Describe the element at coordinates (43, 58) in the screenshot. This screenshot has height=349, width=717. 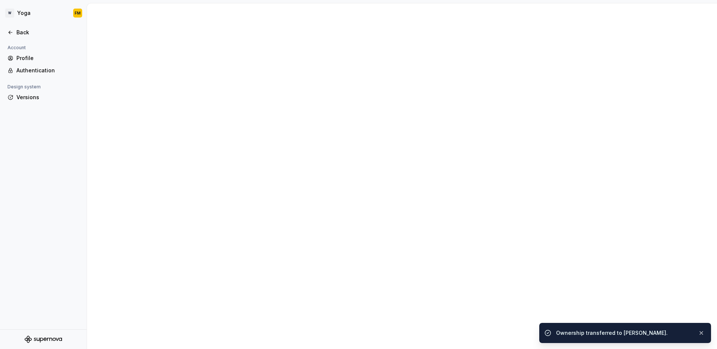
I see `a: Profile` at that location.